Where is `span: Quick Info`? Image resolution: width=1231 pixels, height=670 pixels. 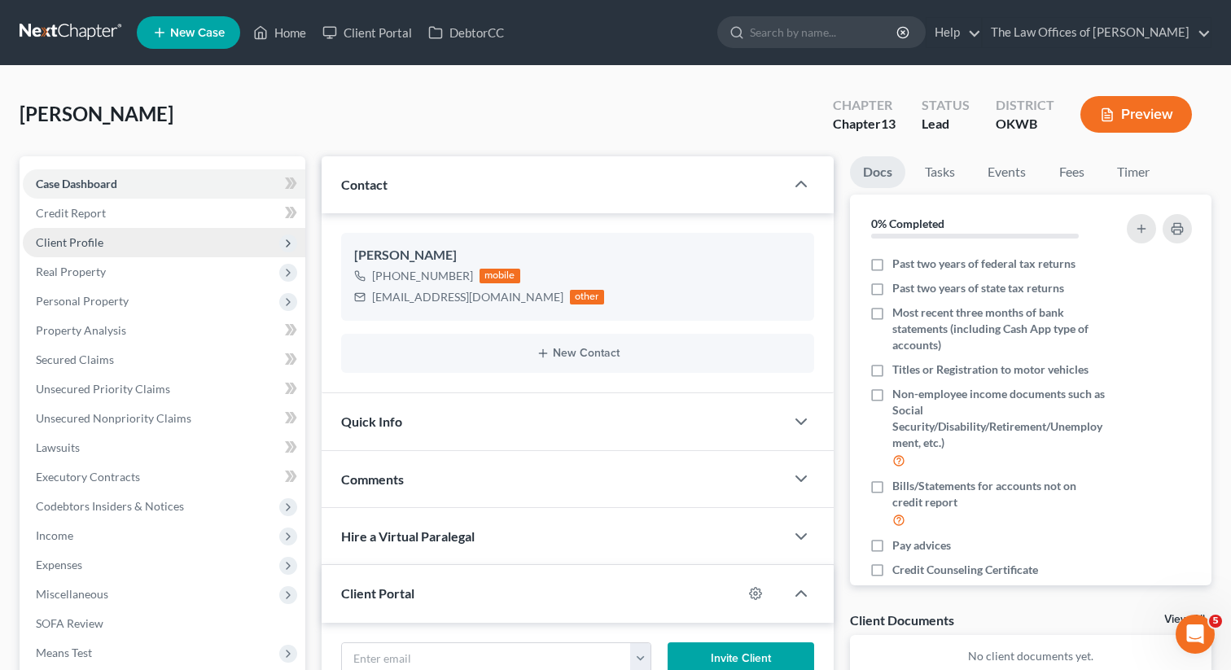
span: Quick Info is located at coordinates (371, 421).